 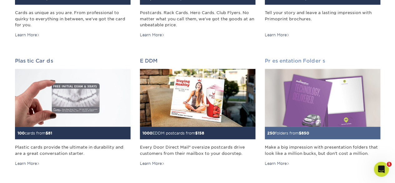 What do you see at coordinates (201, 133) in the screenshot?
I see `span: 158` at bounding box center [201, 133].